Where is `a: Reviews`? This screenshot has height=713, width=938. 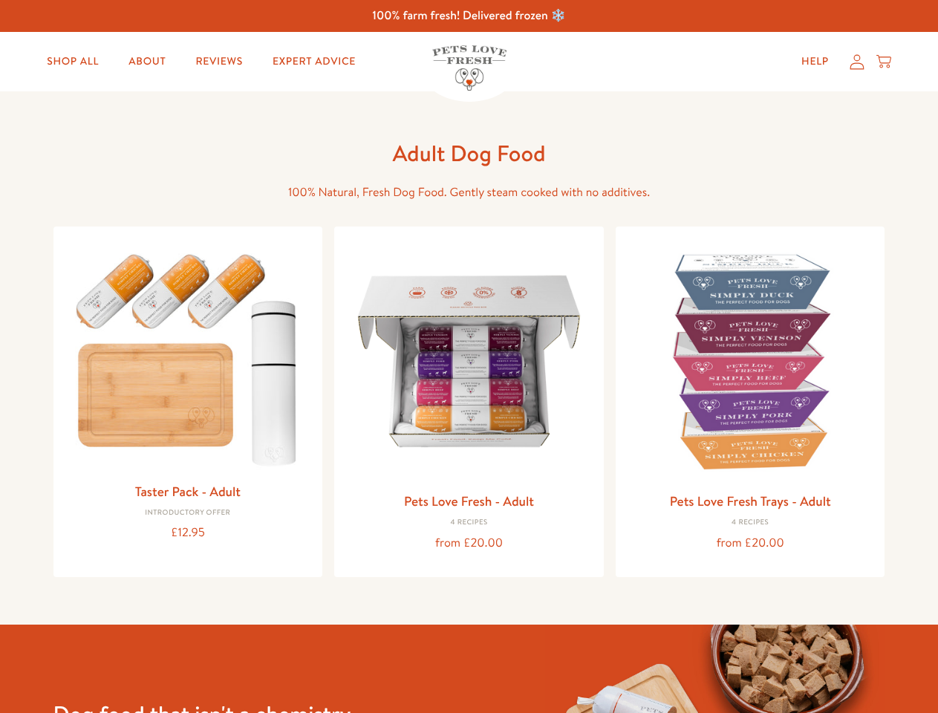 a: Reviews is located at coordinates (218, 62).